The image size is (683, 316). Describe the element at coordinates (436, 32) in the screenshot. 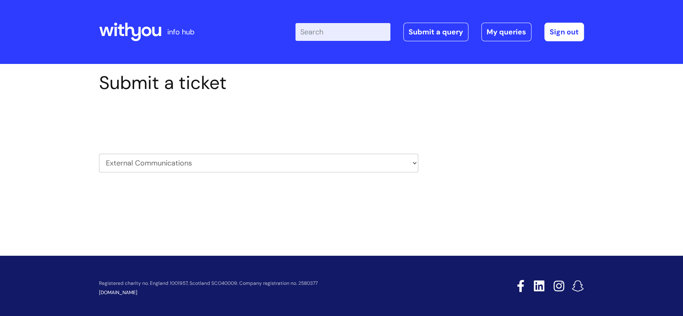

I see `a: Submit a query` at that location.